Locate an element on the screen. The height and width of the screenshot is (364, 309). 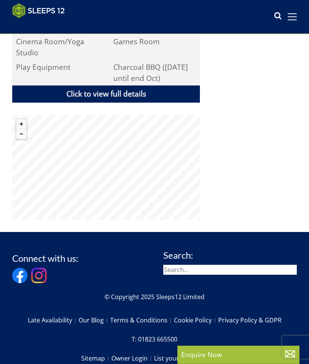
a: Terms & Conditions is located at coordinates (142, 320).